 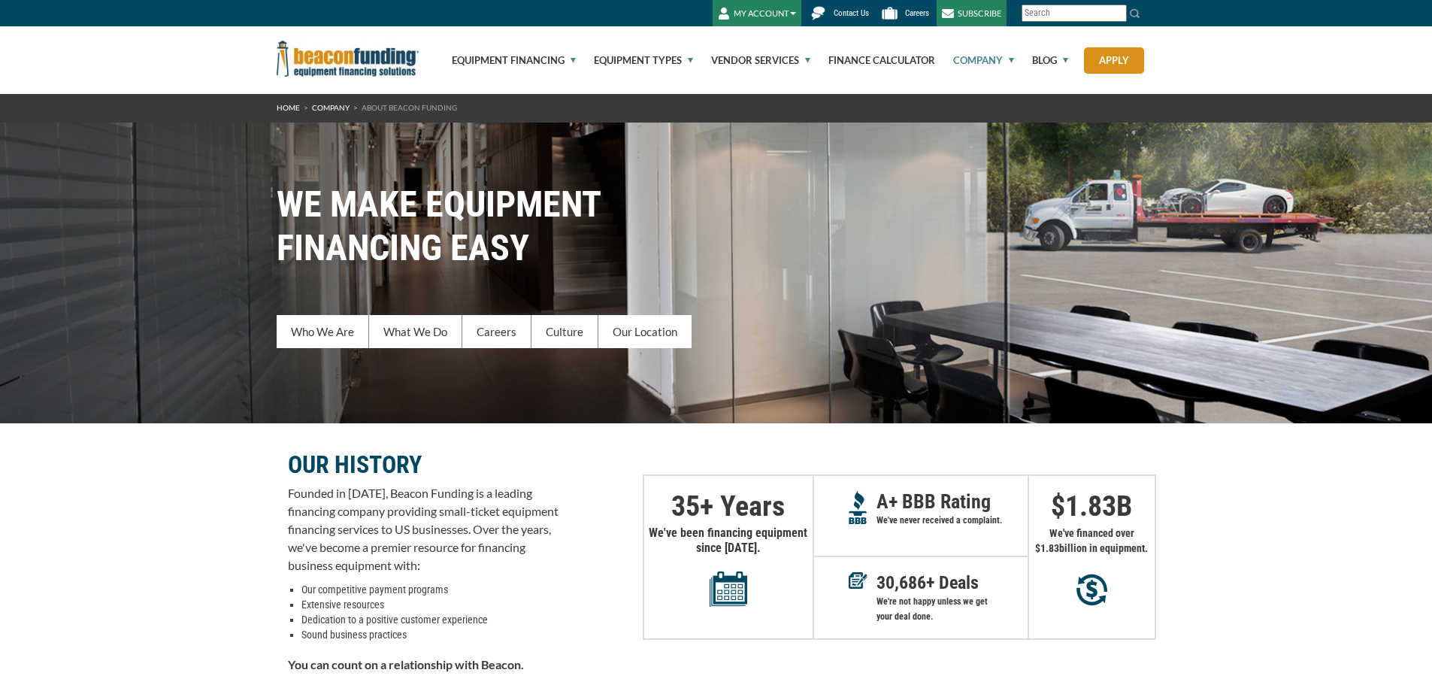 I want to click on p: $ B, so click(x=1092, y=506).